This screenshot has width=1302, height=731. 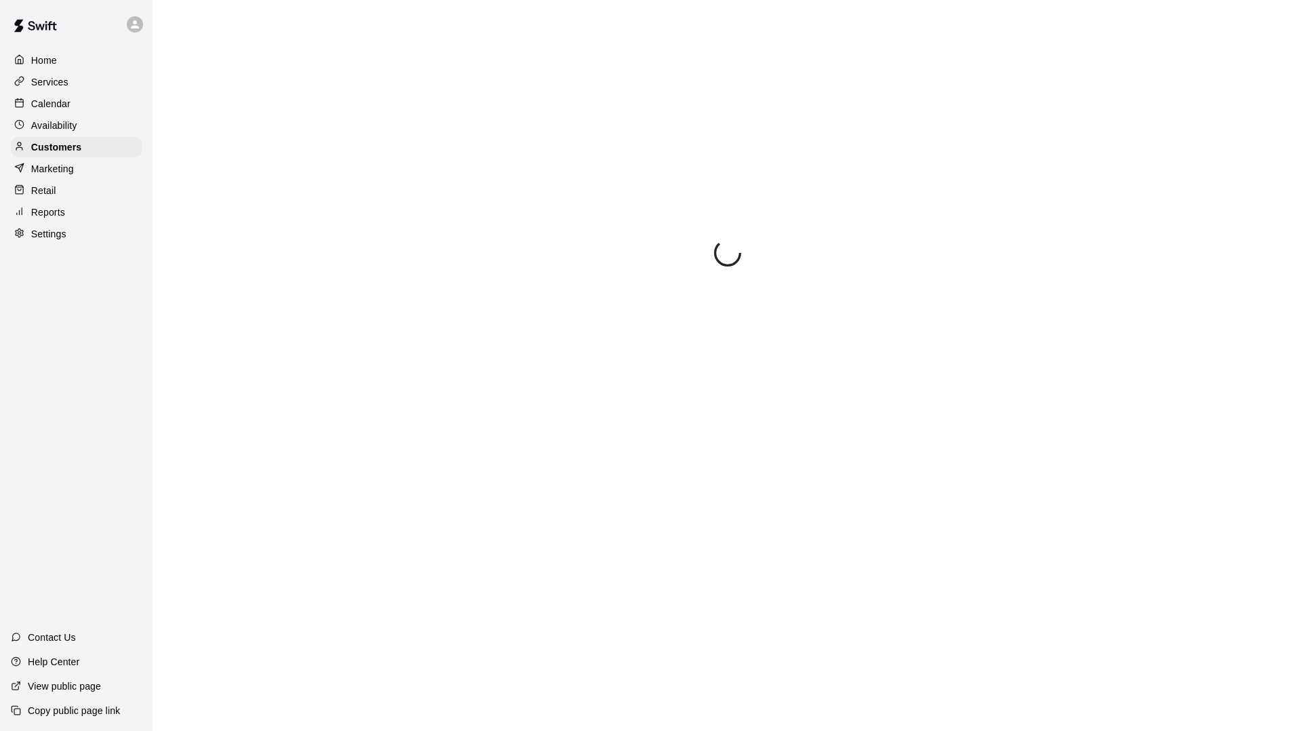 I want to click on div: Customers, so click(x=76, y=147).